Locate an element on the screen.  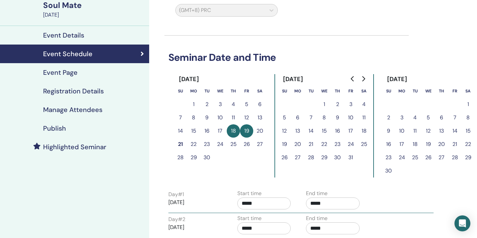
div: Open Intercom Messenger is located at coordinates (463, 223).